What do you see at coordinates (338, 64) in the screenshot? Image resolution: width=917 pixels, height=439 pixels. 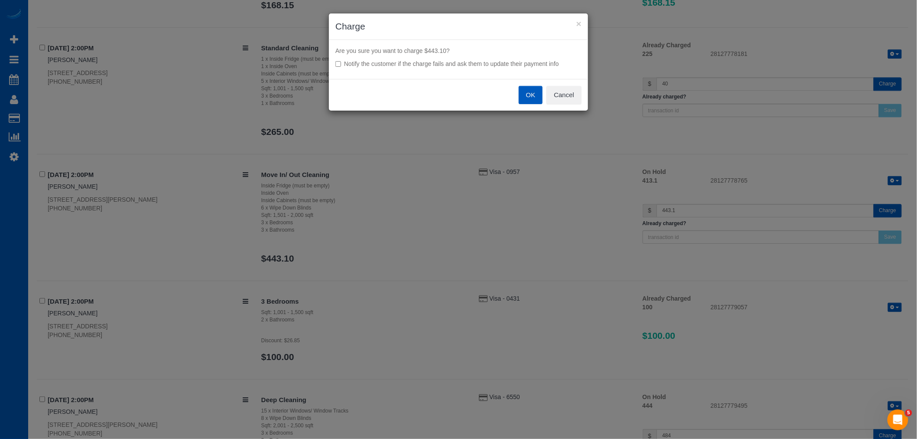 I see `input: Notify the customer if the charge fails and ask them to update their payment info` at bounding box center [338, 64].